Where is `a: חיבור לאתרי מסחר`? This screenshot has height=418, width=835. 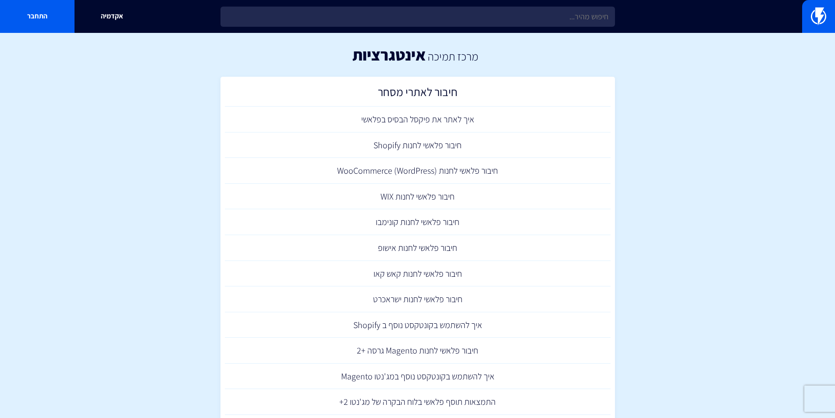 a: חיבור לאתרי מסחר is located at coordinates (418, 94).